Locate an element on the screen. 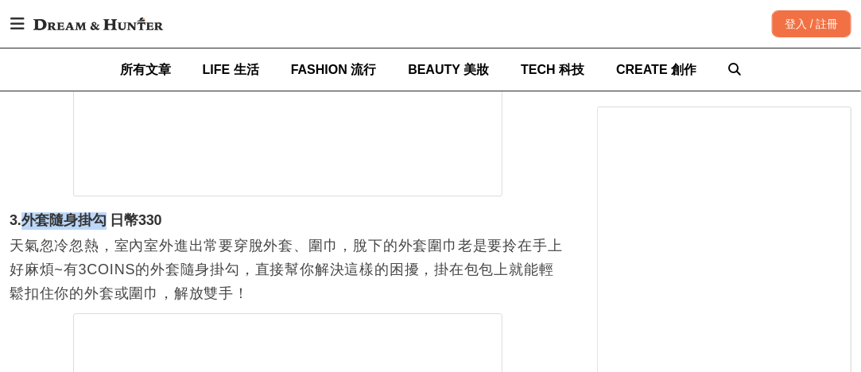 The width and height of the screenshot is (861, 372). div: 登入 / 註冊 is located at coordinates (811, 24).